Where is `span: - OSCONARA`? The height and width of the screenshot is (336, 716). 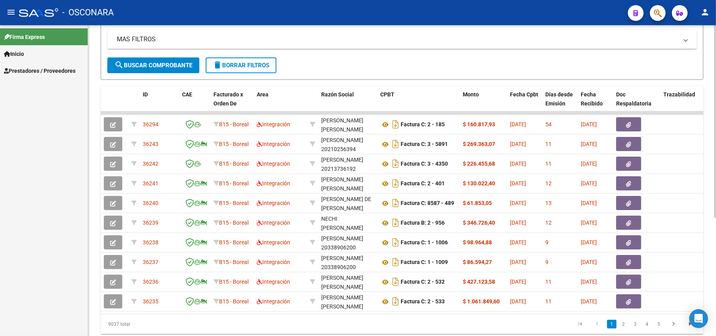
span: - OSCONARA is located at coordinates (88, 13).